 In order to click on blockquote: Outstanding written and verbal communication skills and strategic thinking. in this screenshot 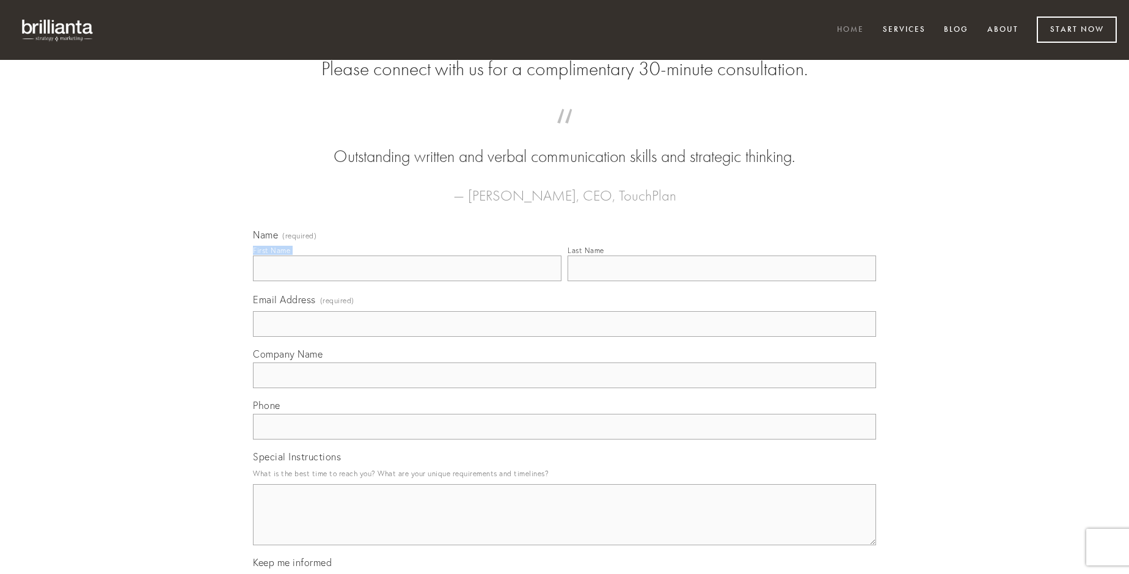, I will do `click(564, 145)`.